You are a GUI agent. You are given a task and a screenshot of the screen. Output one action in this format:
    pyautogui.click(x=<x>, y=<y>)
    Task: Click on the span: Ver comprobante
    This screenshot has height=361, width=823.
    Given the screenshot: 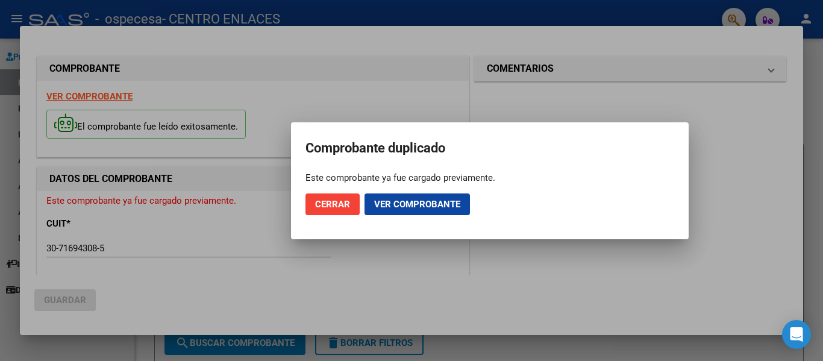 What is the action you would take?
    pyautogui.click(x=417, y=204)
    